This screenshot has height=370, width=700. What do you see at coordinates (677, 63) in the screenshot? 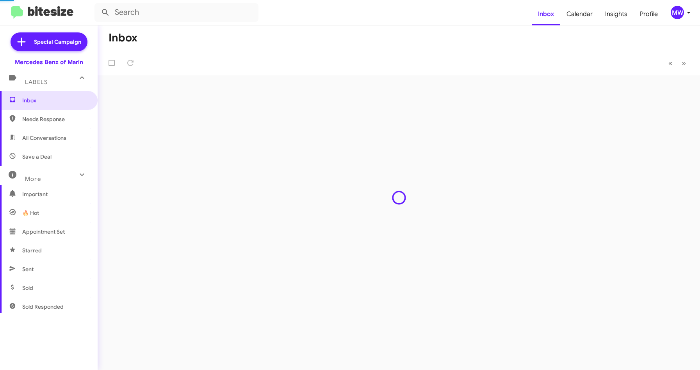
I see `nav: Page navigation example` at bounding box center [677, 63].